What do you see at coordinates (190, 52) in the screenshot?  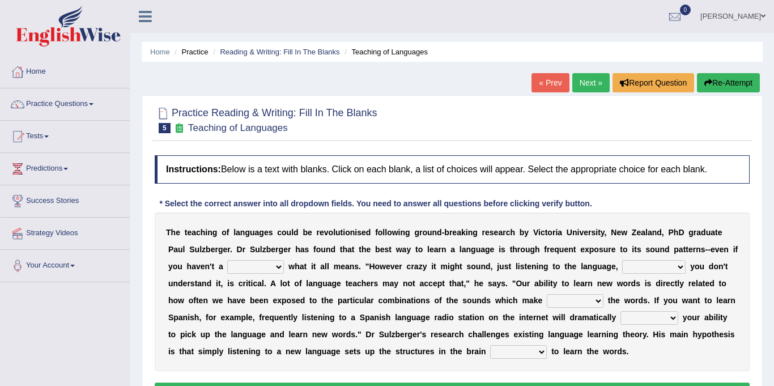 I see `li: Practice` at bounding box center [190, 52].